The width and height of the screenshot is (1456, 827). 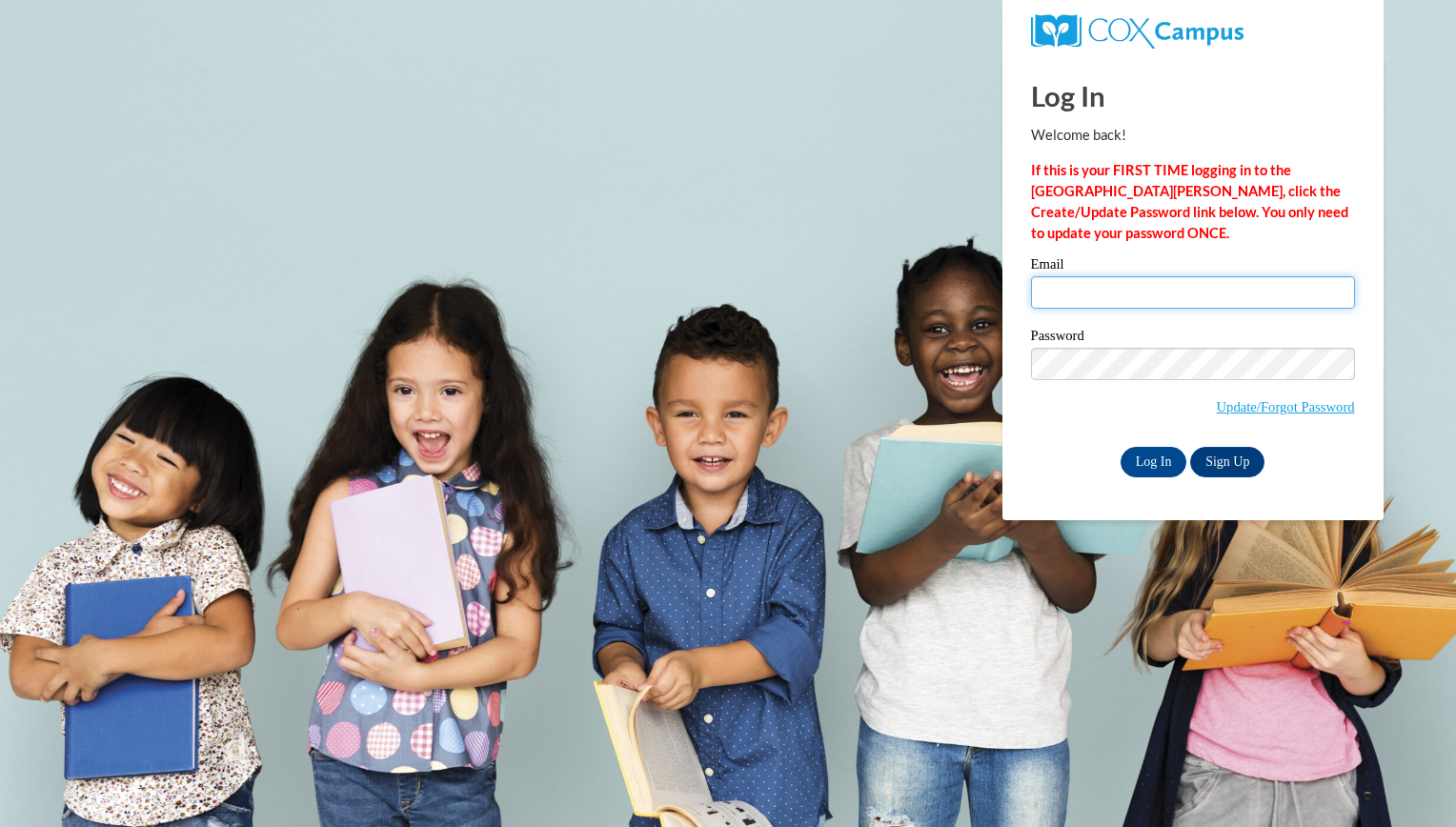 I want to click on label: Password, so click(x=1193, y=339).